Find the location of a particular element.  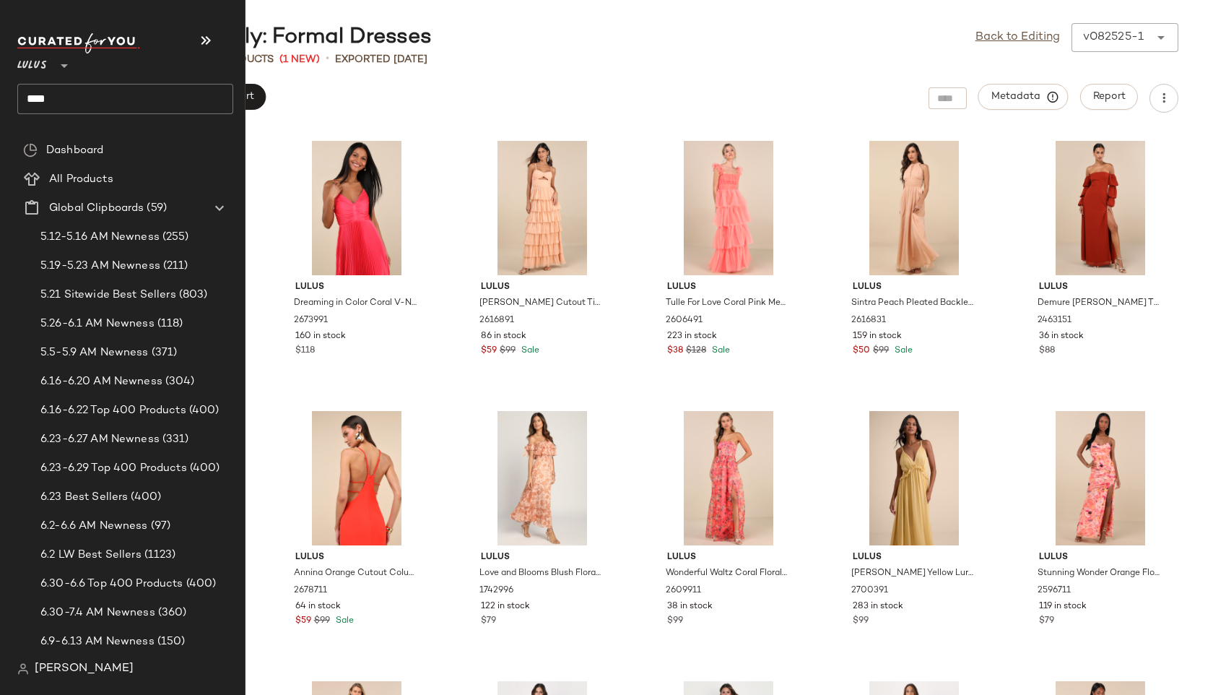

span: $118 is located at coordinates (305, 351).